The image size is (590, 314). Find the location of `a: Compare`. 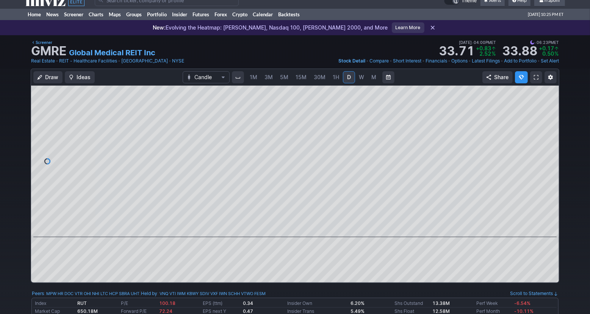

a: Compare is located at coordinates (379, 61).